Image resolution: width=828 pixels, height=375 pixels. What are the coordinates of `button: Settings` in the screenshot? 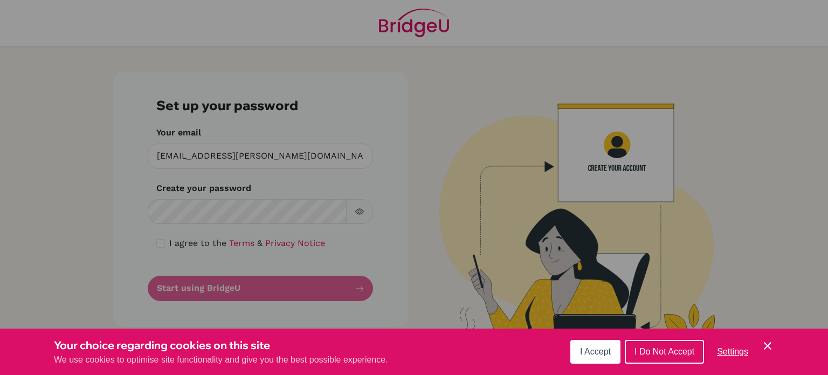 It's located at (733, 352).